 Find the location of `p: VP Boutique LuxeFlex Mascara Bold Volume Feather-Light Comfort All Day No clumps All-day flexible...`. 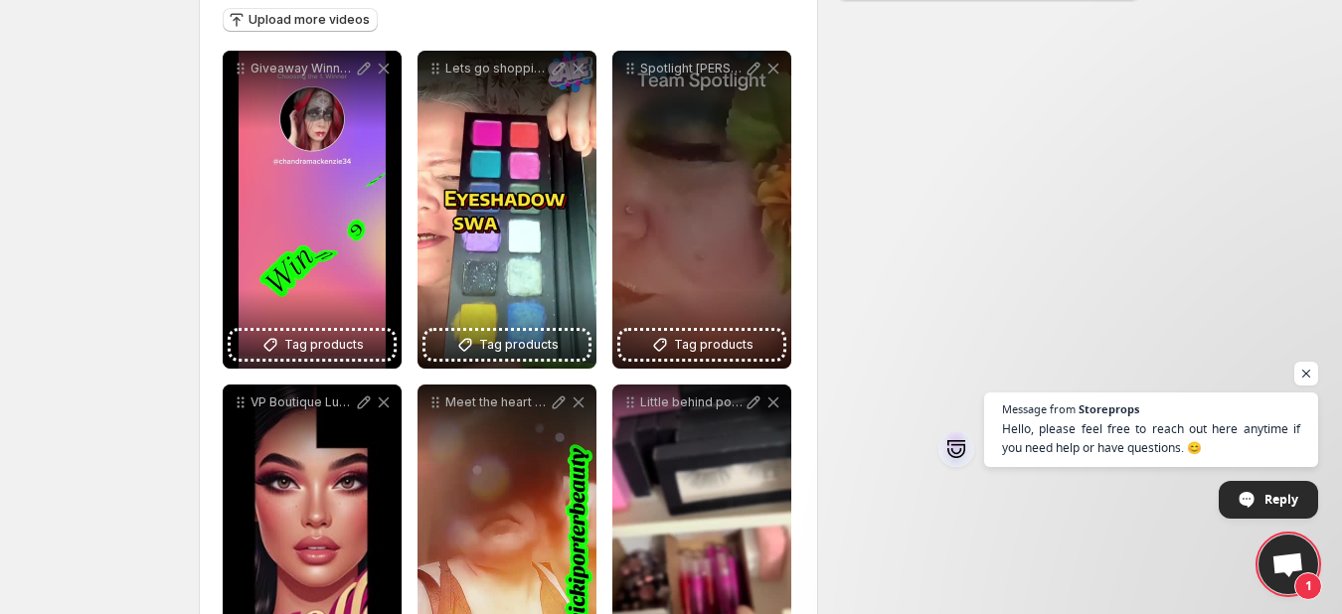

p: VP Boutique LuxeFlex Mascara Bold Volume Feather-Light Comfort All Day No clumps All-day flexible... is located at coordinates (302, 403).